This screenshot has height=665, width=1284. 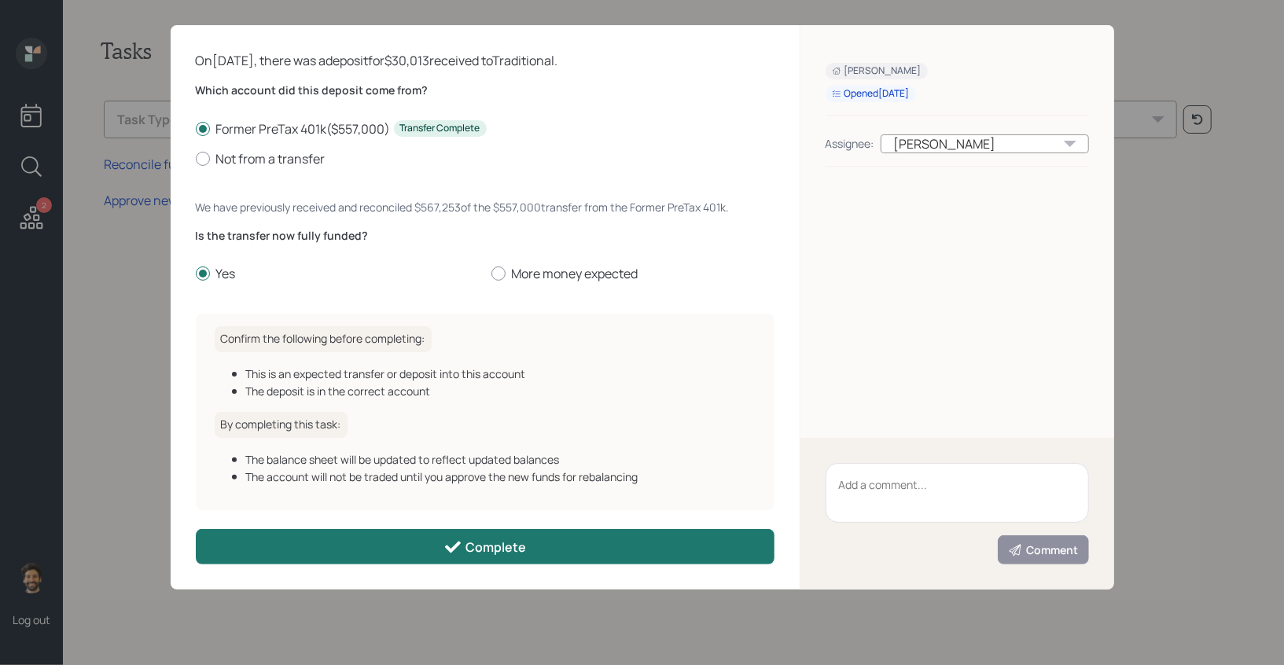 I want to click on div: The account will not be traded until you approve the new funds for rebalancing, so click(x=501, y=476).